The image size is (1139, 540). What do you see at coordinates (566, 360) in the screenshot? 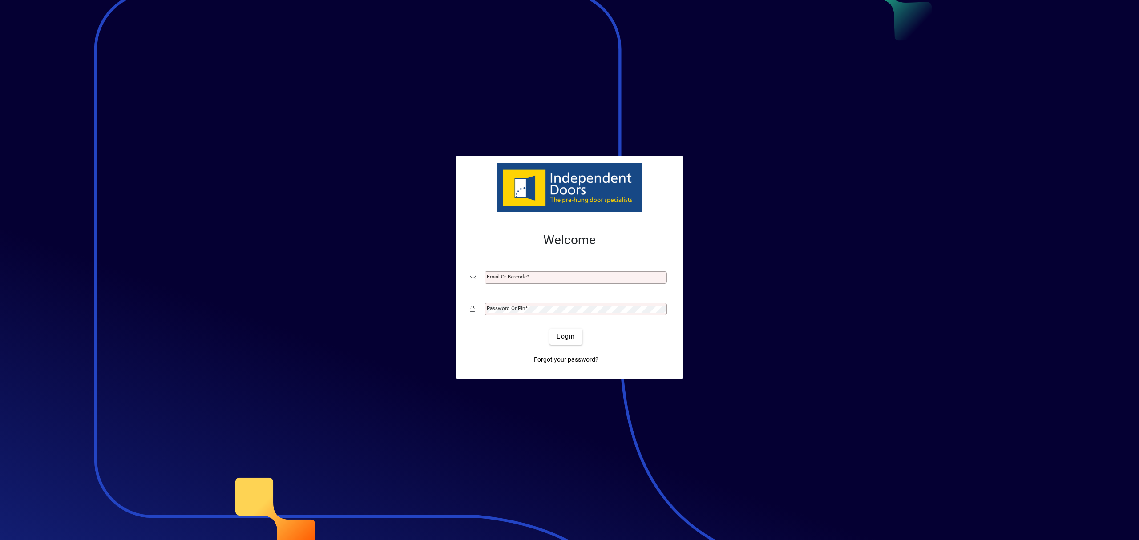
I see `a: Forgot your password?` at bounding box center [566, 360].